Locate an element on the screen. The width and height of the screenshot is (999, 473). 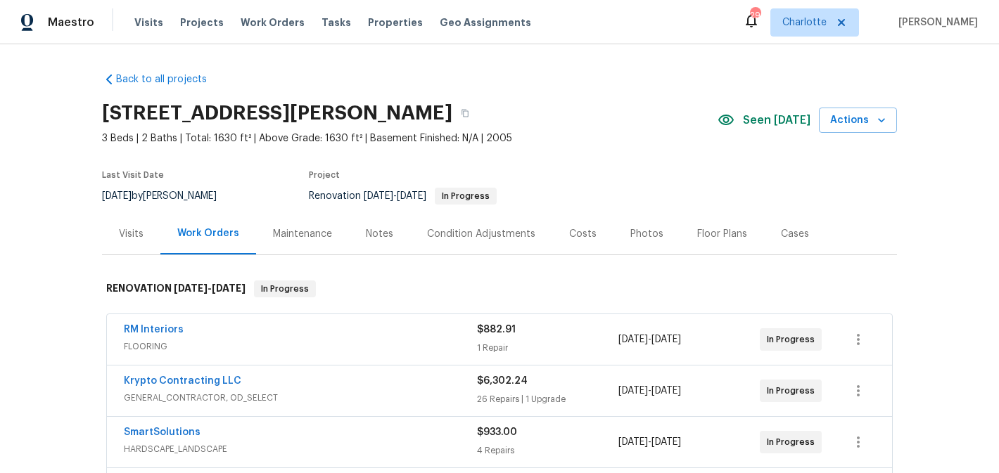
div: Condition Adjustments is located at coordinates (481, 234).